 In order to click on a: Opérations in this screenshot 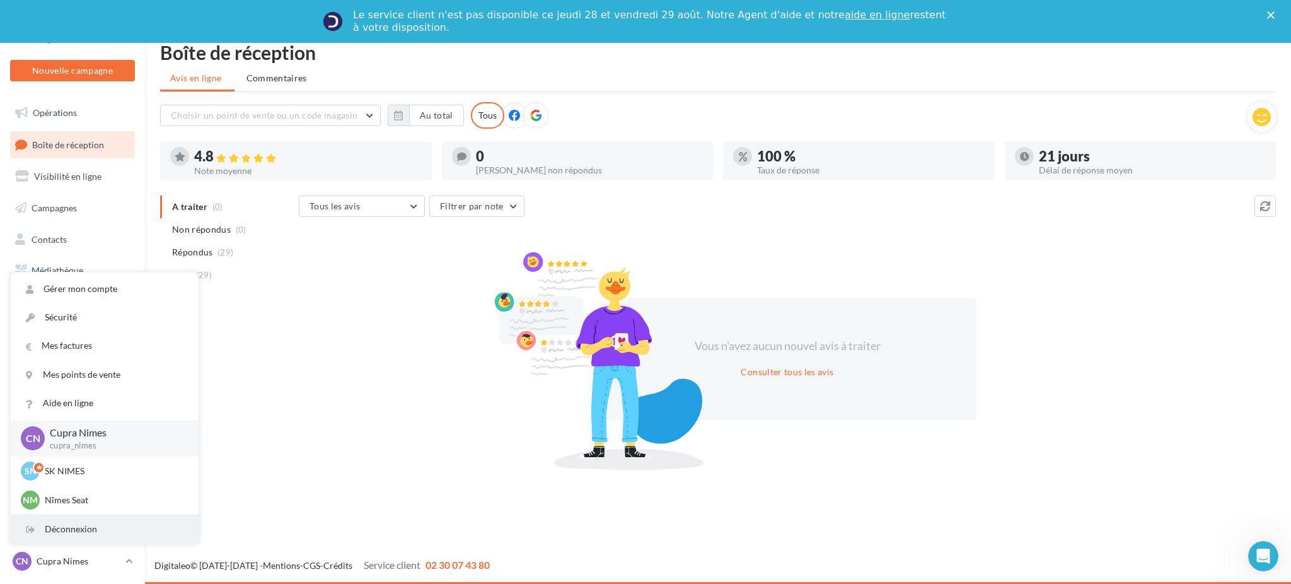, I will do `click(73, 113)`.